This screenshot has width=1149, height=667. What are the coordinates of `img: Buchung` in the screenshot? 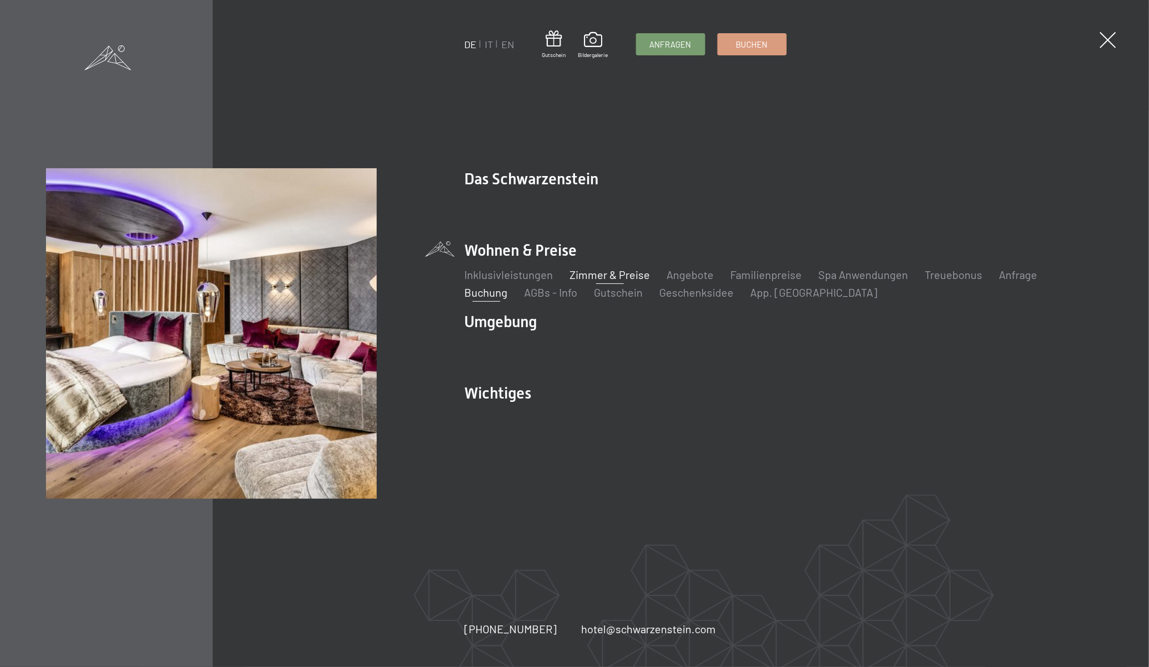 It's located at (211, 333).